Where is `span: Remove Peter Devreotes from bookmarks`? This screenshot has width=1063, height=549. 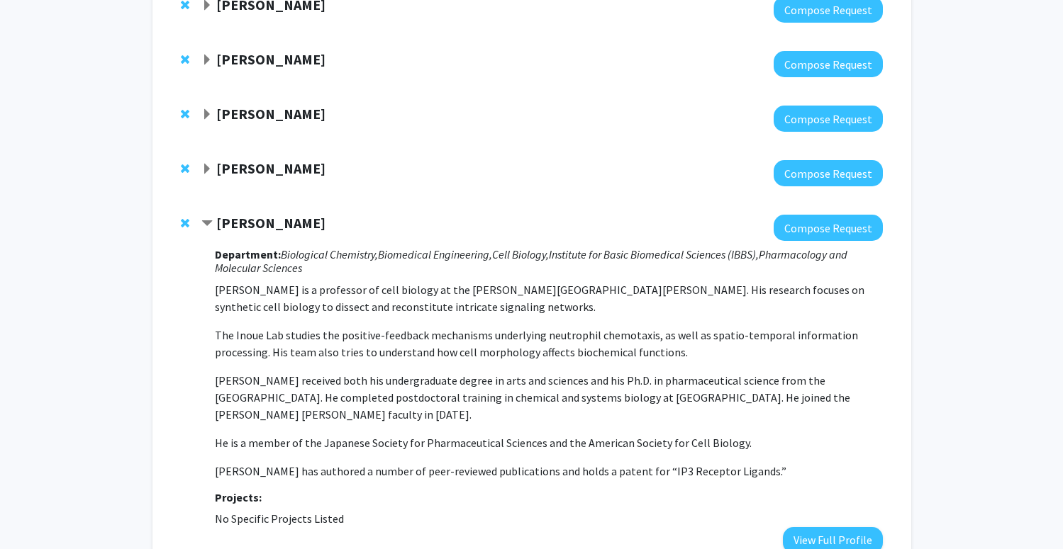 span: Remove Peter Devreotes from bookmarks is located at coordinates (185, 169).